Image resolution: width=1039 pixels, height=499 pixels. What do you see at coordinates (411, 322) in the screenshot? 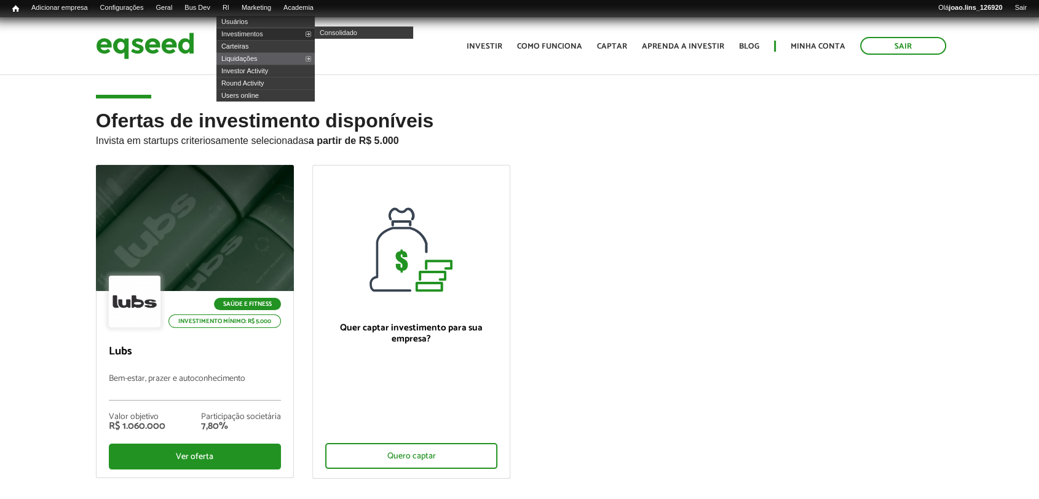
I see `a: Quer captar investimento para sua empresa? Quero captar` at bounding box center [411, 322].